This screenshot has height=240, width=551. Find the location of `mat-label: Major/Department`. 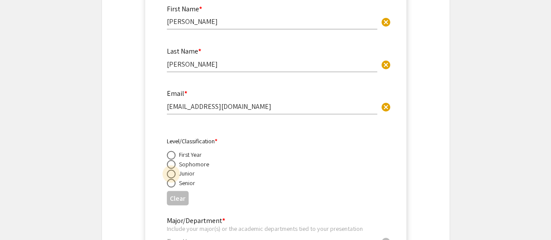

mat-label: Major/Department is located at coordinates (196, 220).